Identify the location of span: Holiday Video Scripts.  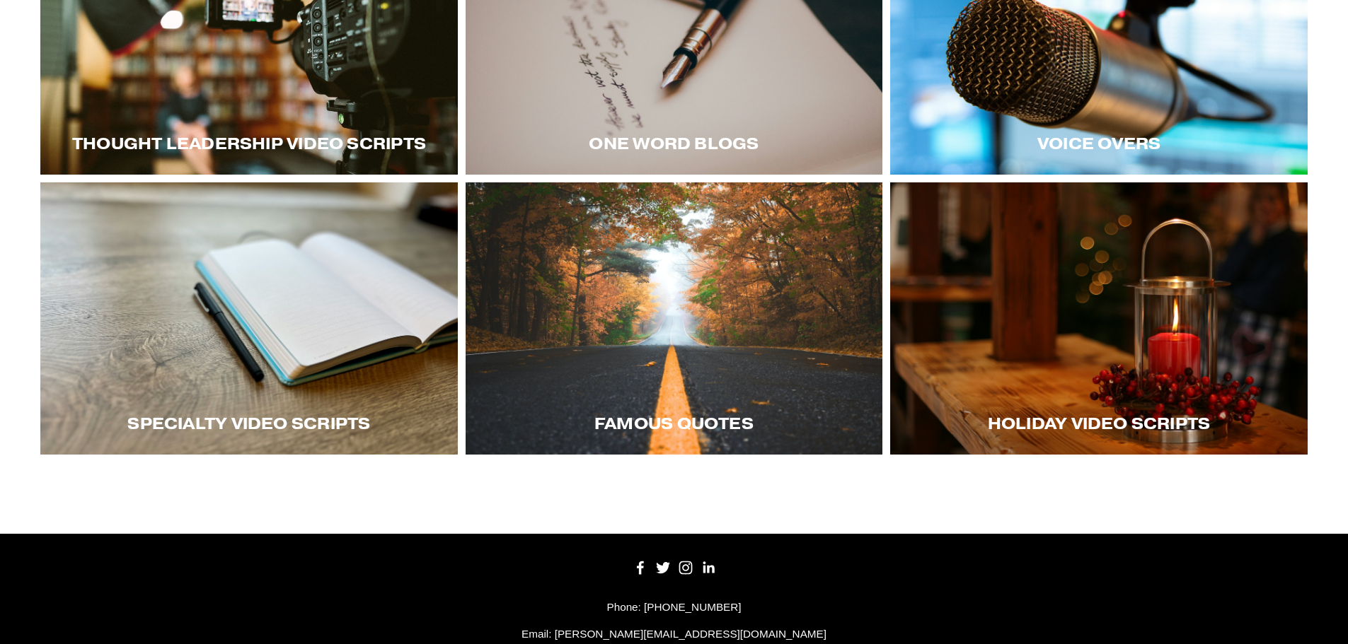
(1099, 424).